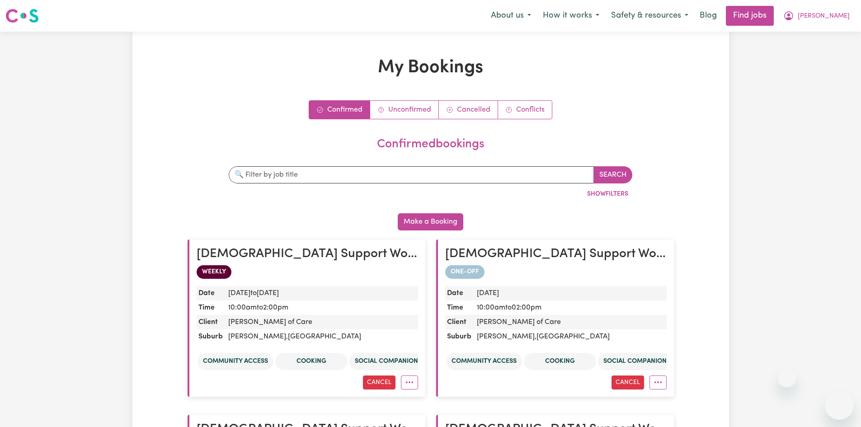  I want to click on div: one-off booking, so click(556, 272).